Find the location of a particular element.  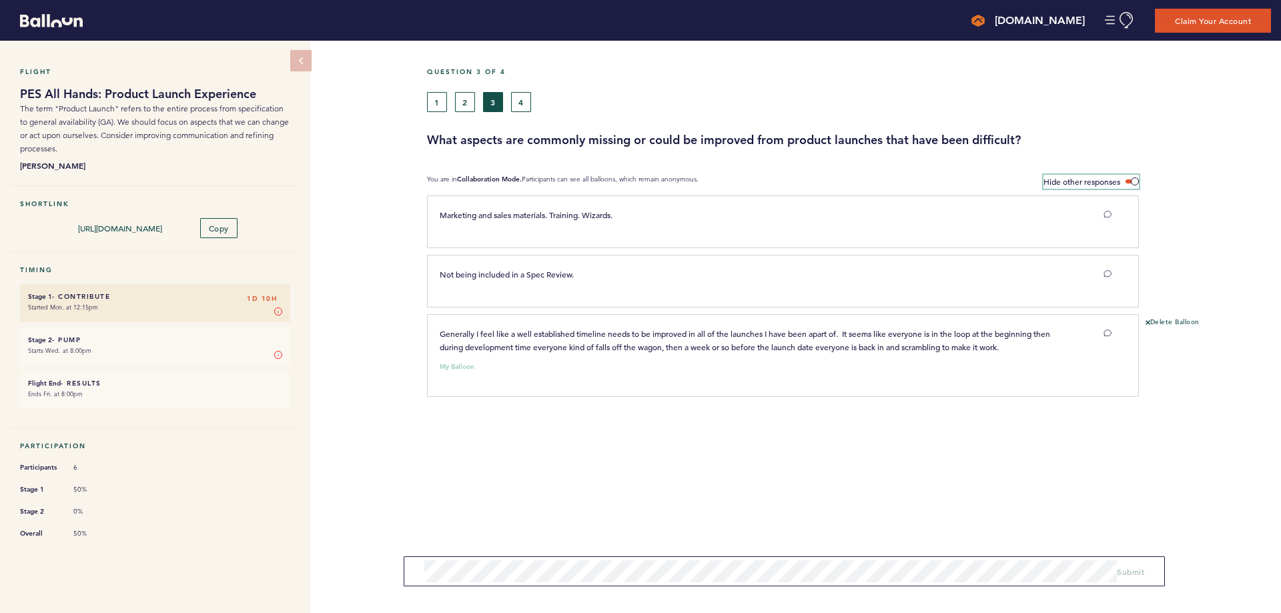

small: Stage 2 is located at coordinates (40, 340).